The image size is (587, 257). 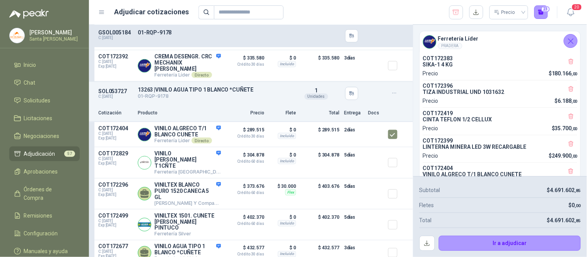 I want to click on span: 249.900, so click(x=564, y=156).